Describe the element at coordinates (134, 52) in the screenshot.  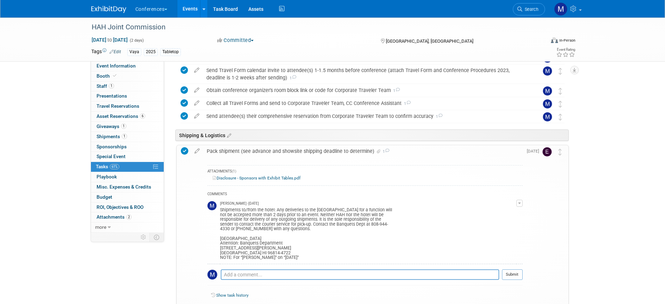
I see `div: Vaya` at that location.